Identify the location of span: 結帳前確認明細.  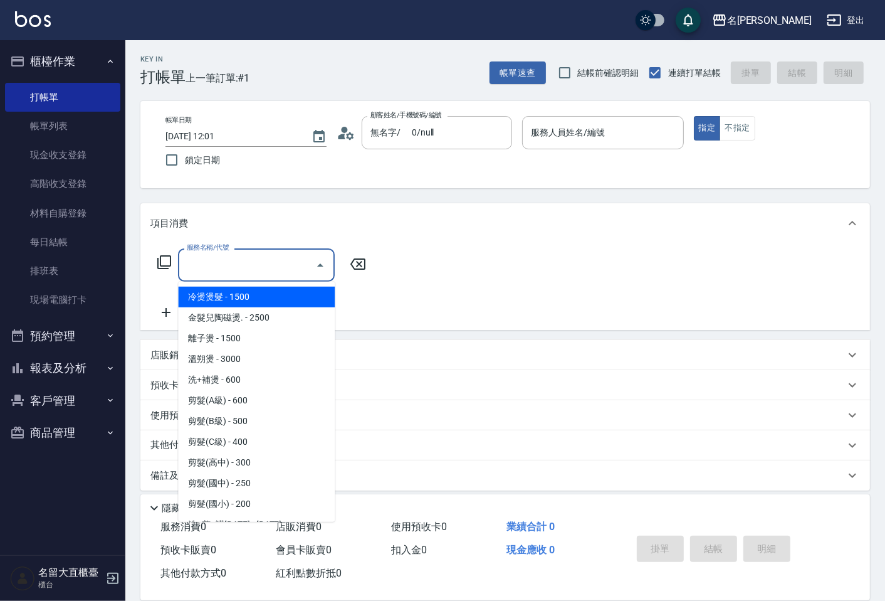
(609, 73).